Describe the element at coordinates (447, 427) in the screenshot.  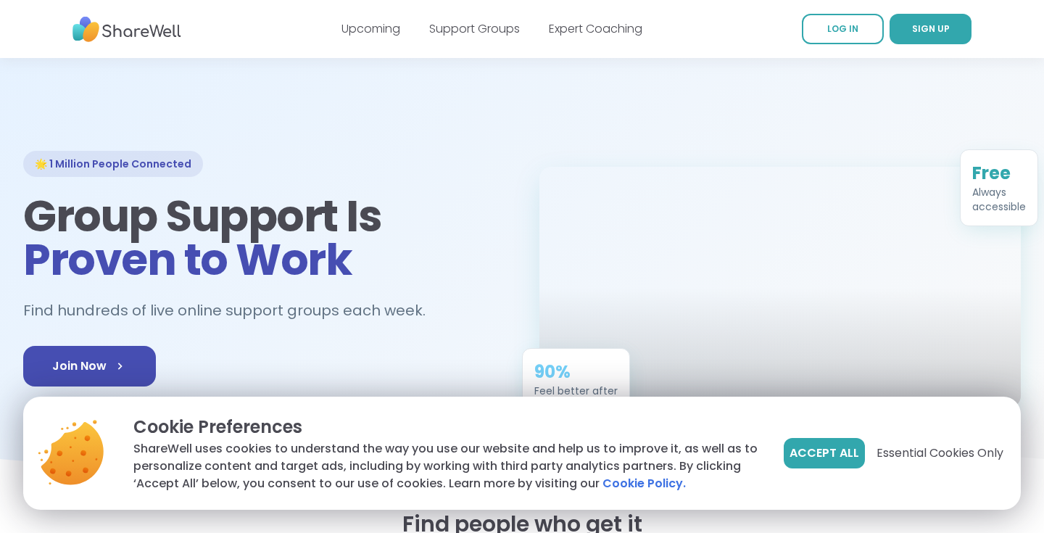
I see `p: Cookie Preferences` at that location.